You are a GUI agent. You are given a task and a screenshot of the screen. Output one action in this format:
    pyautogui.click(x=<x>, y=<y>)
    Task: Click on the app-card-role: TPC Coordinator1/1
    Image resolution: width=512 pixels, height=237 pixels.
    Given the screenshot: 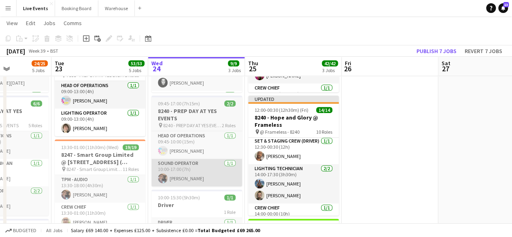 What is the action you would take?
    pyautogui.click(x=197, y=104)
    